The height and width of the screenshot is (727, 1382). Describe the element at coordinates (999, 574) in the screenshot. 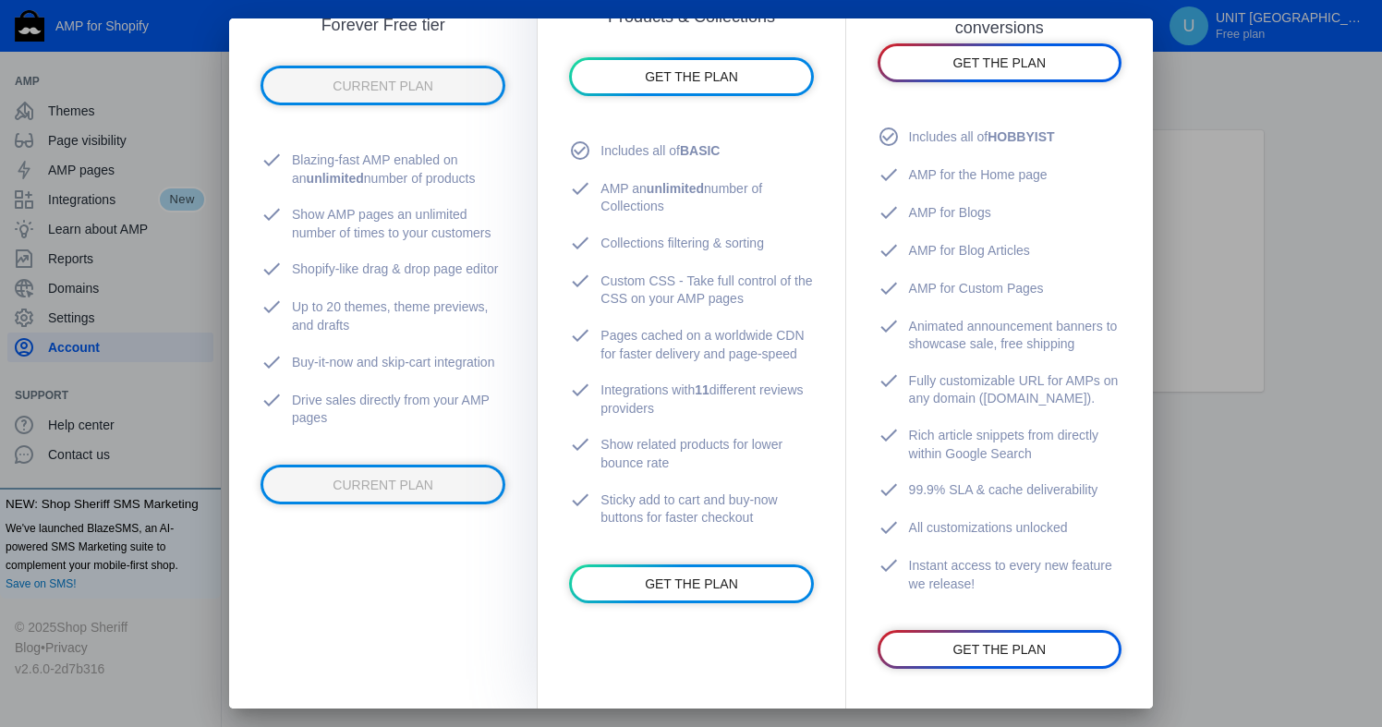

I see `li: Instant access to every new feature we release!` at that location.